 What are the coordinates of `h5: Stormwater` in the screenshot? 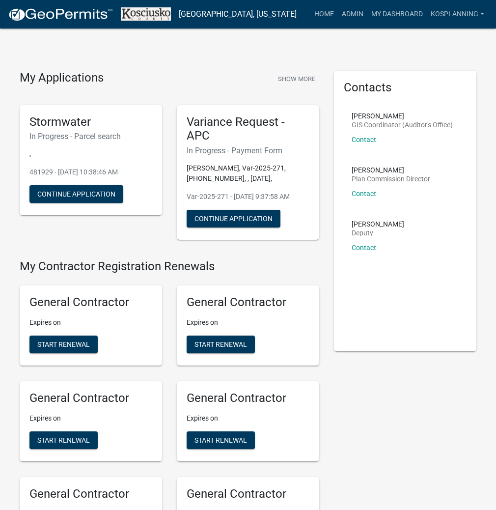 It's located at (91, 122).